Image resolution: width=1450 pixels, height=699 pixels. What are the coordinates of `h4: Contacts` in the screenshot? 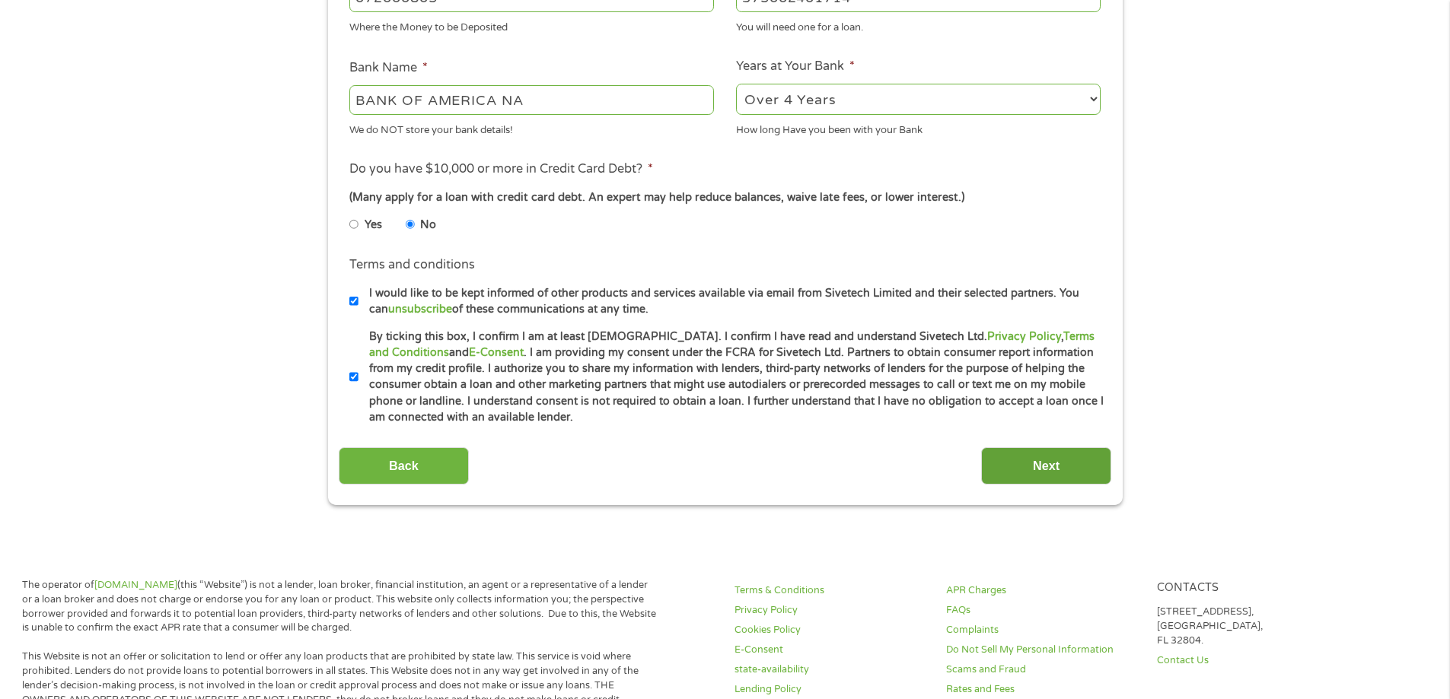 It's located at (1253, 588).